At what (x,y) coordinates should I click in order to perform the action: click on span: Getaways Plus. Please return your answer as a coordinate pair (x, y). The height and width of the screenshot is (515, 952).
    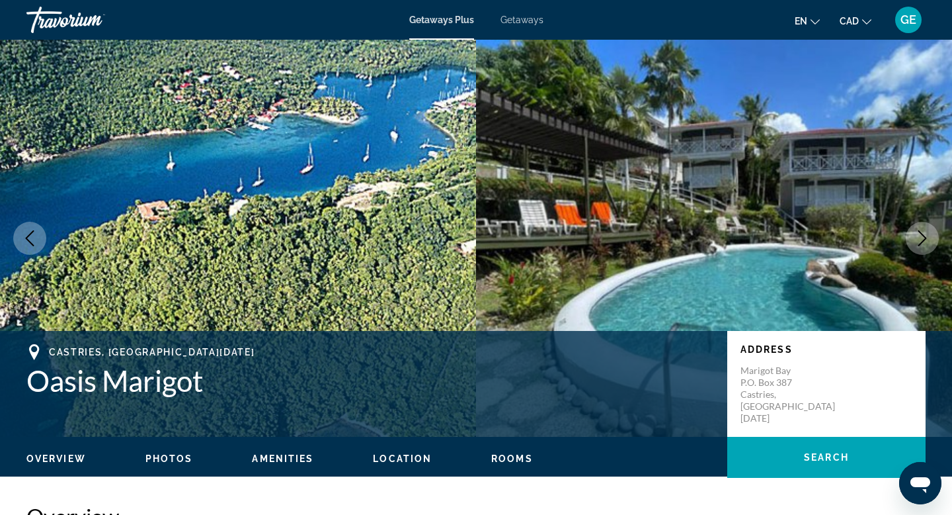
    Looking at the image, I should click on (442, 20).